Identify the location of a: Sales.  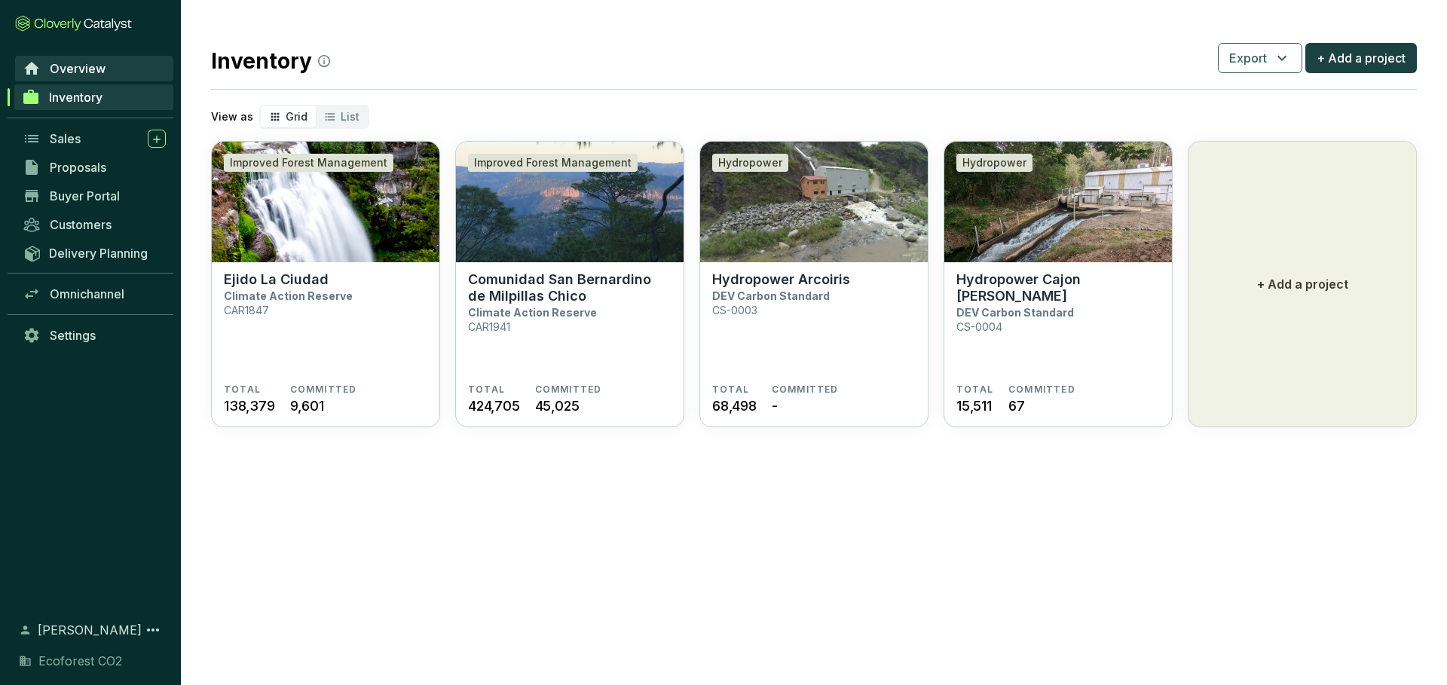
(94, 139).